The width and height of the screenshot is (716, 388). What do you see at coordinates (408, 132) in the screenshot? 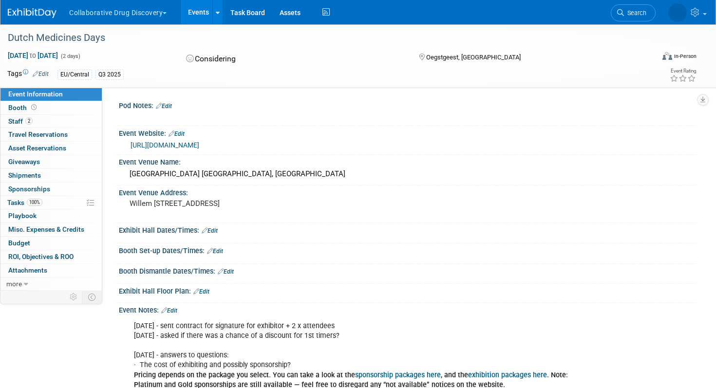
I see `div: Event Website:` at bounding box center [408, 132].